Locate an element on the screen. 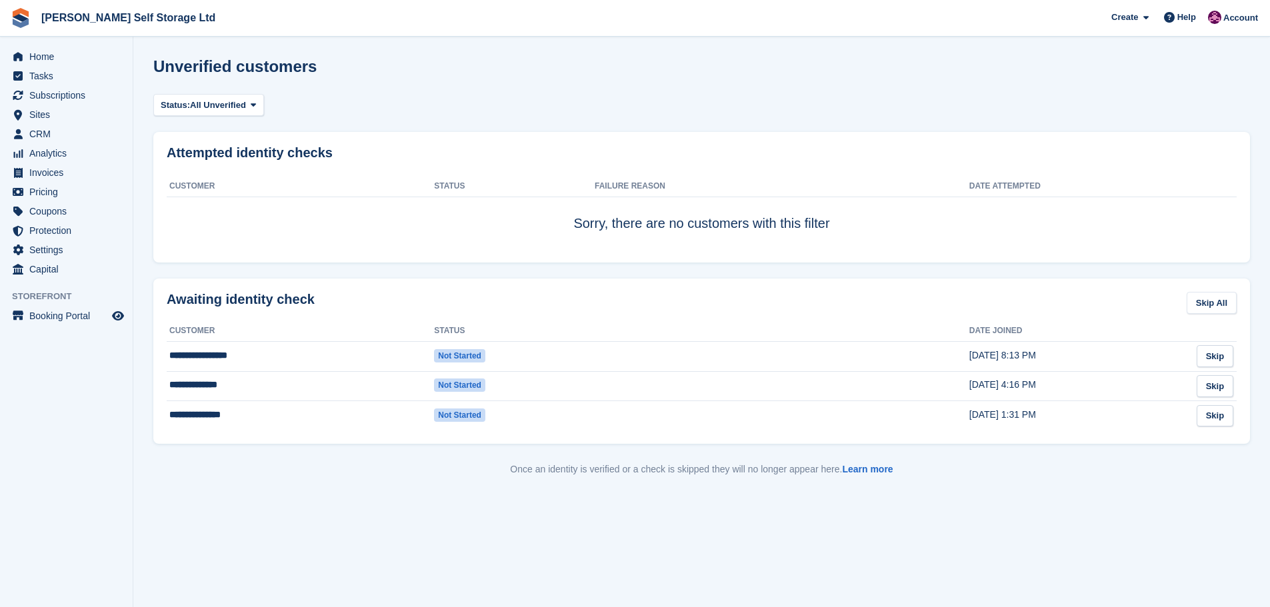  span: Account is located at coordinates (1240, 18).